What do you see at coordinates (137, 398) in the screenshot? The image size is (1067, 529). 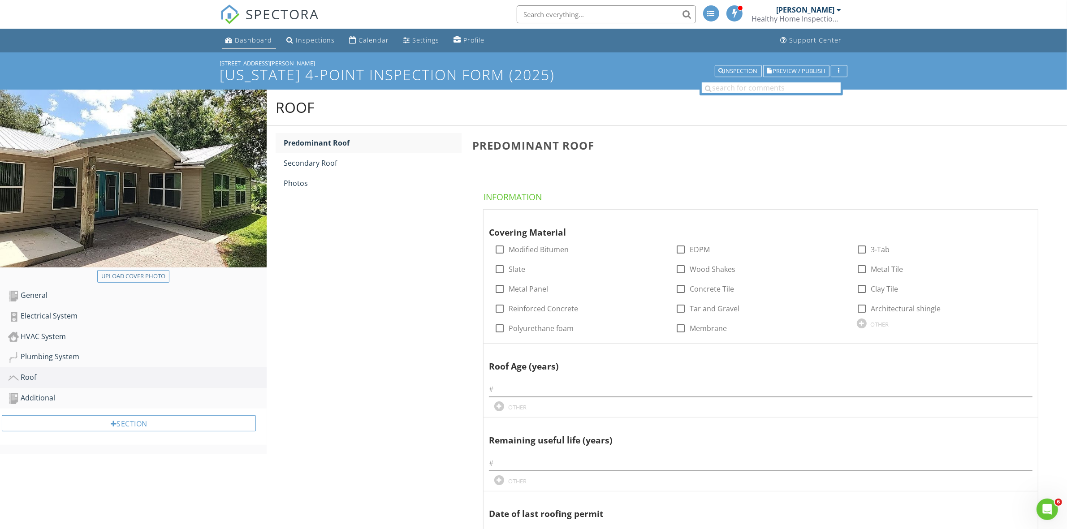 I see `div: Additional` at bounding box center [137, 398].